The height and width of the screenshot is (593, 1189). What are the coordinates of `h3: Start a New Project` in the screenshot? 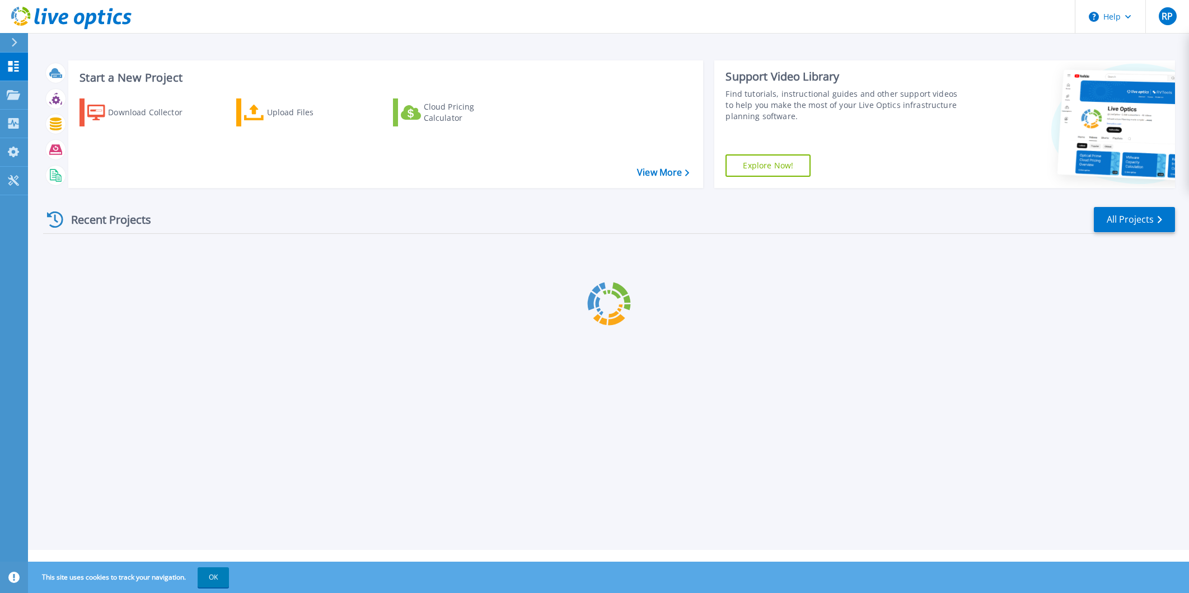 It's located at (384, 78).